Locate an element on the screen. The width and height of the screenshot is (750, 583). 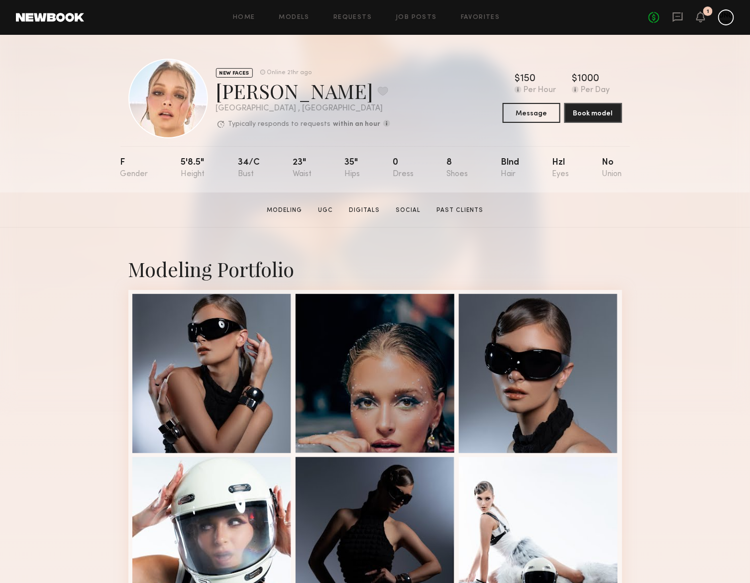
div: Hzl is located at coordinates (560, 168).